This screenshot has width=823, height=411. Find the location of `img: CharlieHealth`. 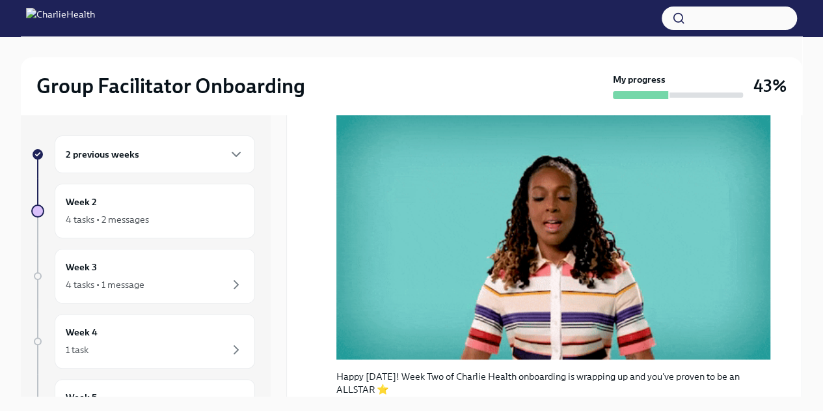

img: CharlieHealth is located at coordinates (61, 18).